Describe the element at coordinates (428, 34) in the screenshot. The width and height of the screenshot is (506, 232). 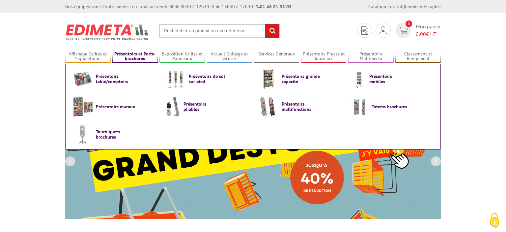
I see `span: € HT` at that location.